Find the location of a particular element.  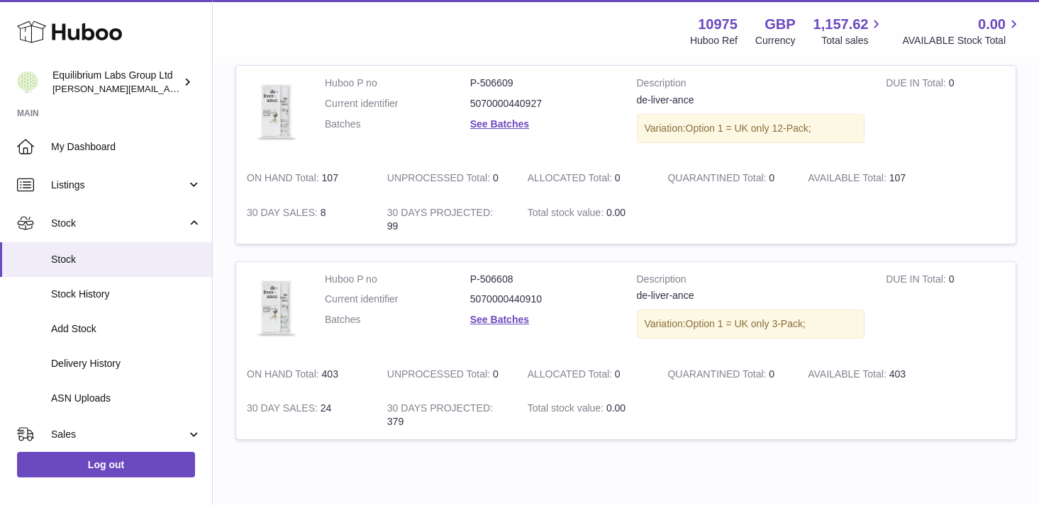

dd: 5070000440910 is located at coordinates (542, 299).